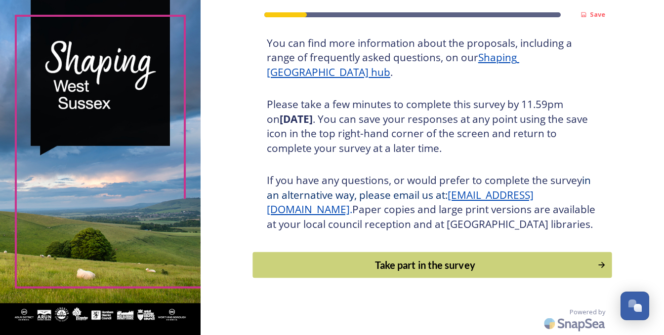 The height and width of the screenshot is (335, 664). What do you see at coordinates (587, 312) in the screenshot?
I see `span: Powered by` at bounding box center [587, 312].